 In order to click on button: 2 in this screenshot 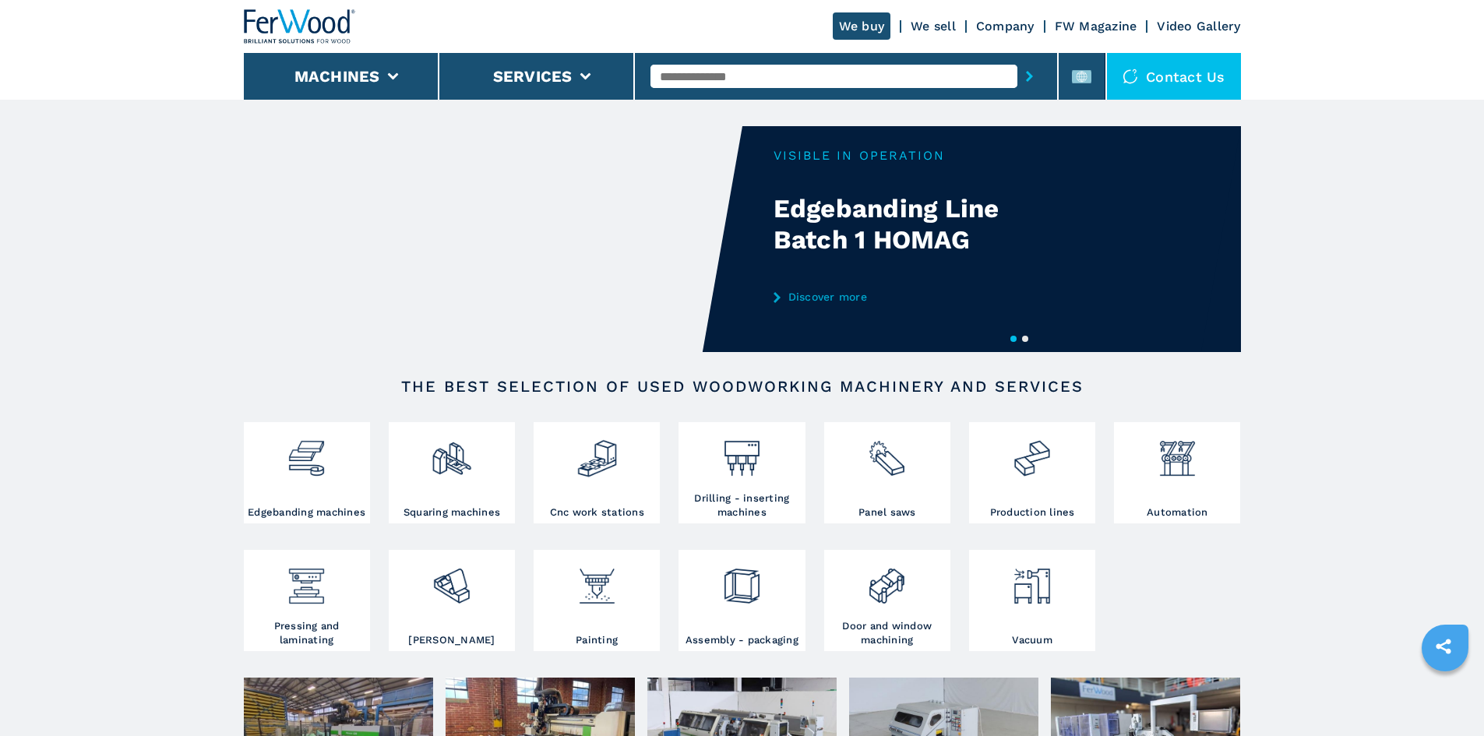, I will do `click(1025, 339)`.